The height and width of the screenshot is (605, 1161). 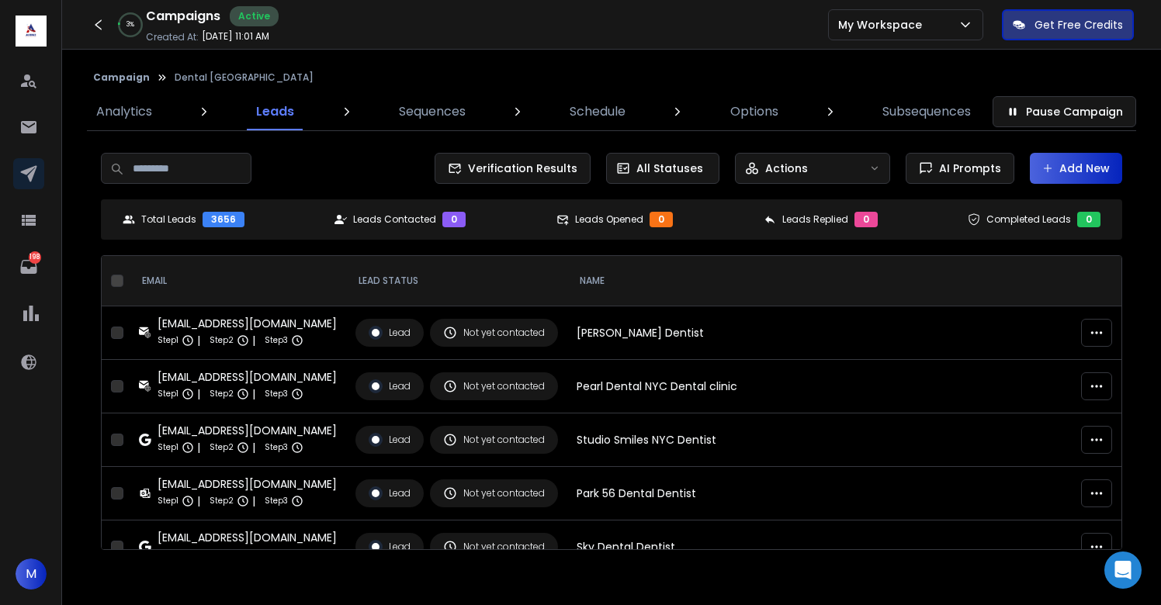 What do you see at coordinates (754, 112) in the screenshot?
I see `p: Options` at bounding box center [754, 112].